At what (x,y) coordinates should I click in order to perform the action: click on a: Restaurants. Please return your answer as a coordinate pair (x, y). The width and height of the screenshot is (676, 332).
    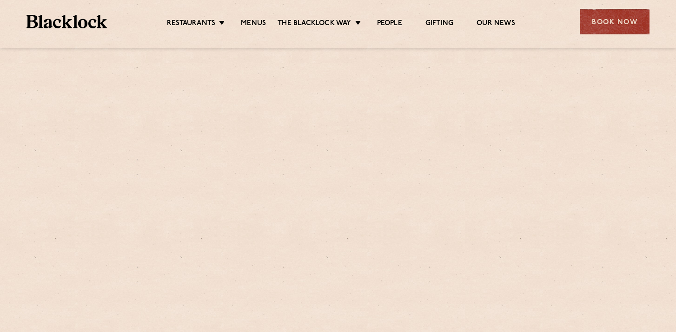
    Looking at the image, I should click on (191, 24).